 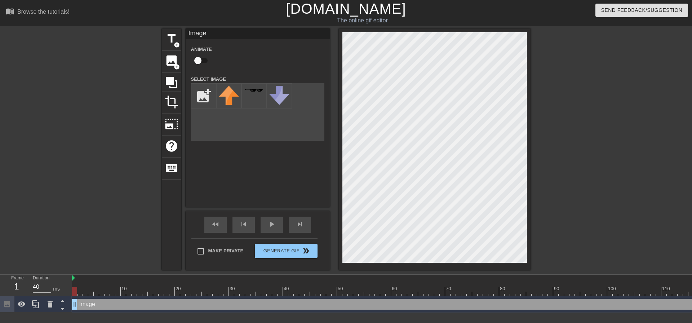 I want to click on span: crop, so click(x=172, y=102).